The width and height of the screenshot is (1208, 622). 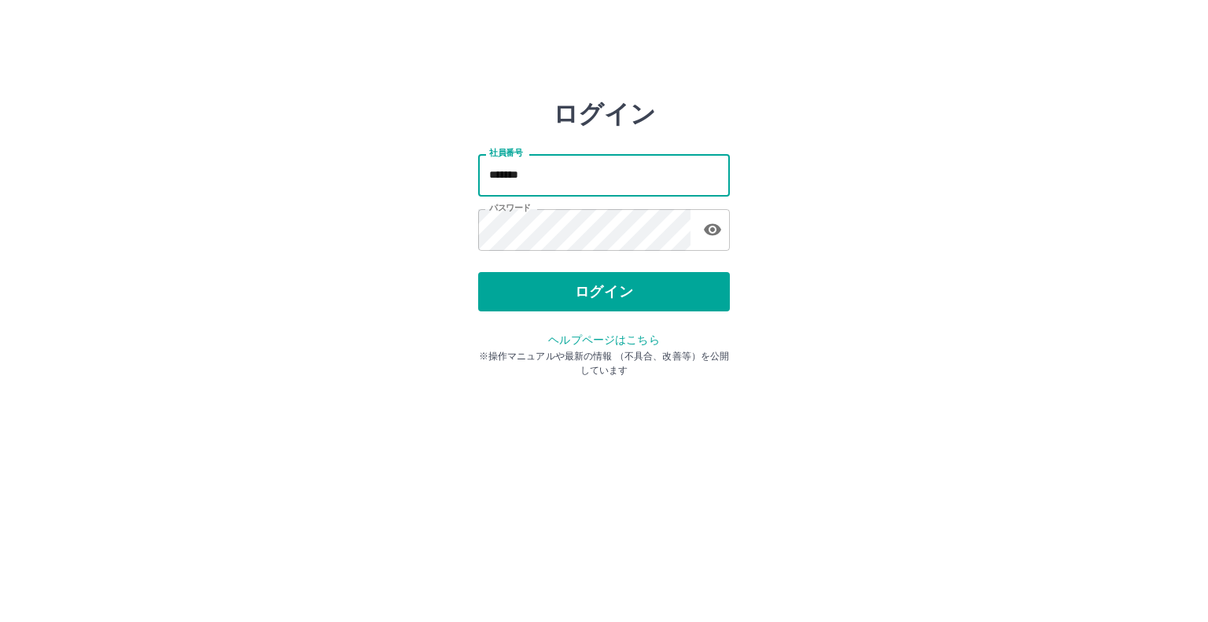 What do you see at coordinates (604, 363) in the screenshot?
I see `p: ※操作マニュアルや最新の情報 （不具合、改善等）を公開しています` at bounding box center [604, 363].